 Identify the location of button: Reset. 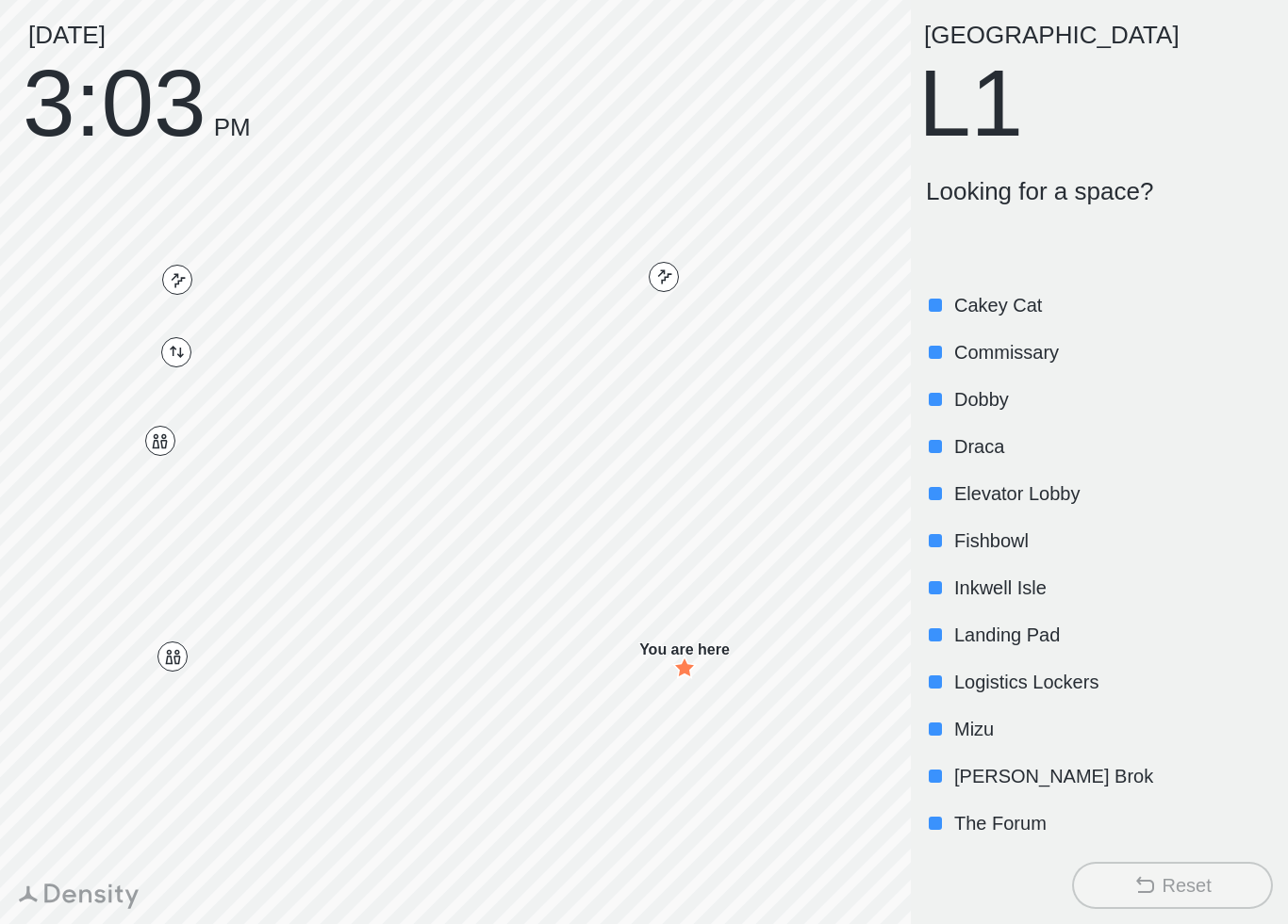
(1172, 886).